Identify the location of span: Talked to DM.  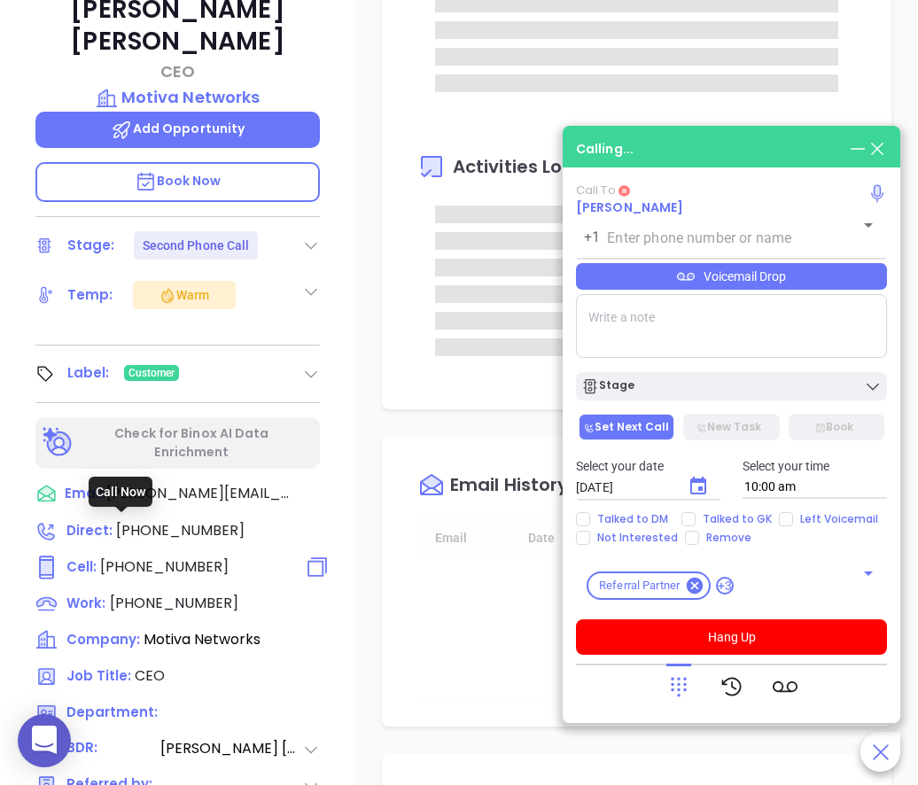
(633, 519).